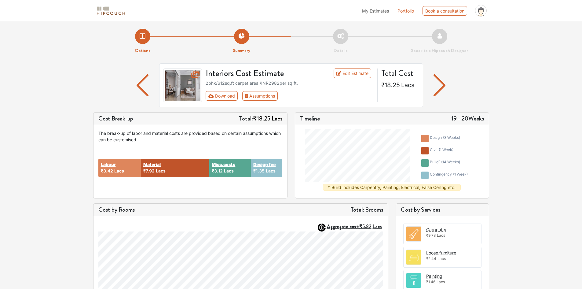 The width and height of the screenshot is (582, 289). I want to click on strong: Details, so click(340, 50).